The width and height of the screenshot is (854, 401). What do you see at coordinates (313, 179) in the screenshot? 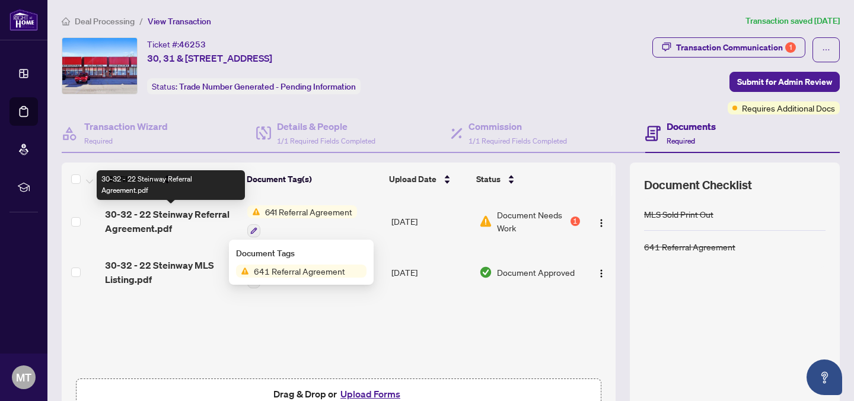
I see `th: Document Tag(s)` at bounding box center [313, 179].